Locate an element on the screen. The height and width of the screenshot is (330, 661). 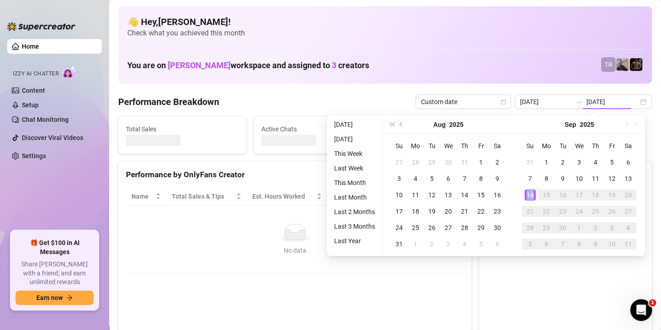
img: Trent is located at coordinates (636, 65).